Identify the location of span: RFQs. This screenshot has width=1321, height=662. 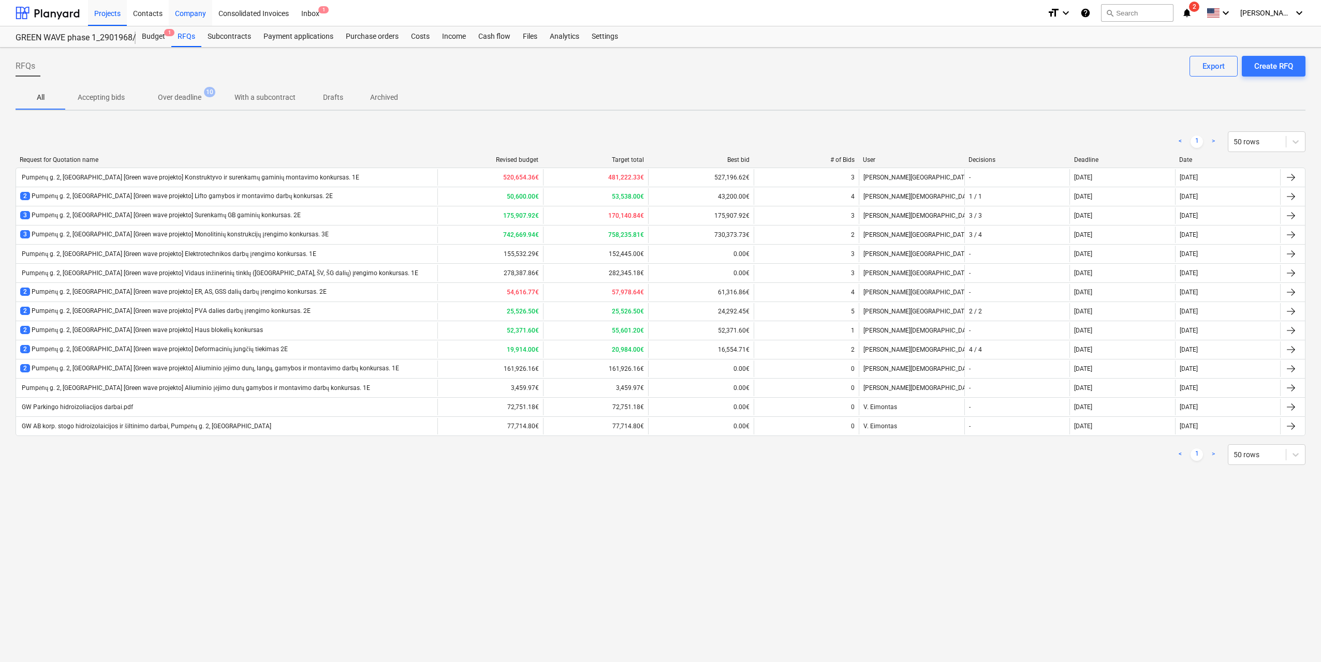
(25, 66).